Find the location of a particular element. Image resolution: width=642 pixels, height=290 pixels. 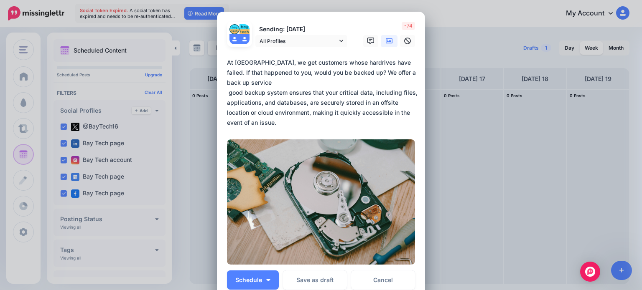

img: w0co86Kf-76988.jpg is located at coordinates (244, 29).